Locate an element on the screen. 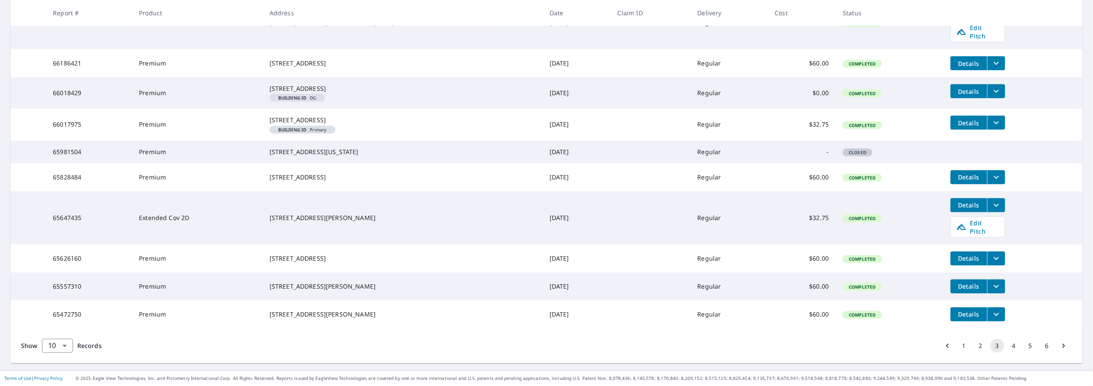 The height and width of the screenshot is (386, 1093). button: detailsBtn-65828484 is located at coordinates (969, 177).